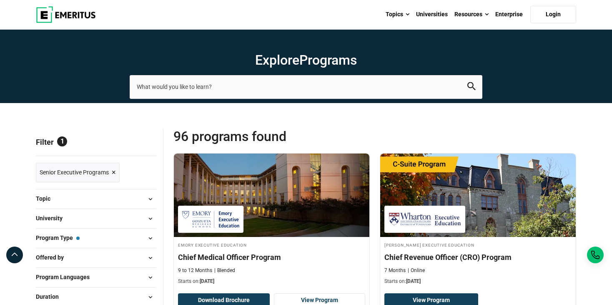  What do you see at coordinates (271, 244) in the screenshot?
I see `h4: Emory Executive Education` at bounding box center [271, 244].